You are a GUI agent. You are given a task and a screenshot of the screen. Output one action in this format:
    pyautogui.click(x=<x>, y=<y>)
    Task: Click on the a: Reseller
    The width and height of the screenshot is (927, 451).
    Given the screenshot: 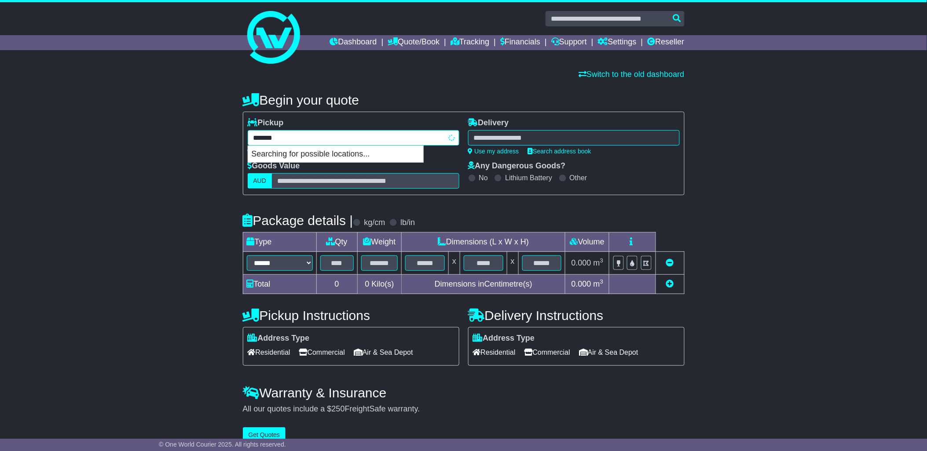 What is the action you would take?
    pyautogui.click(x=665, y=43)
    